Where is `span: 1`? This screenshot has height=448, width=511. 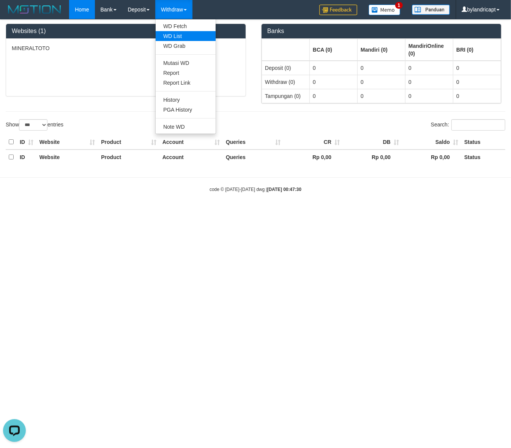 span: 1 is located at coordinates (399, 5).